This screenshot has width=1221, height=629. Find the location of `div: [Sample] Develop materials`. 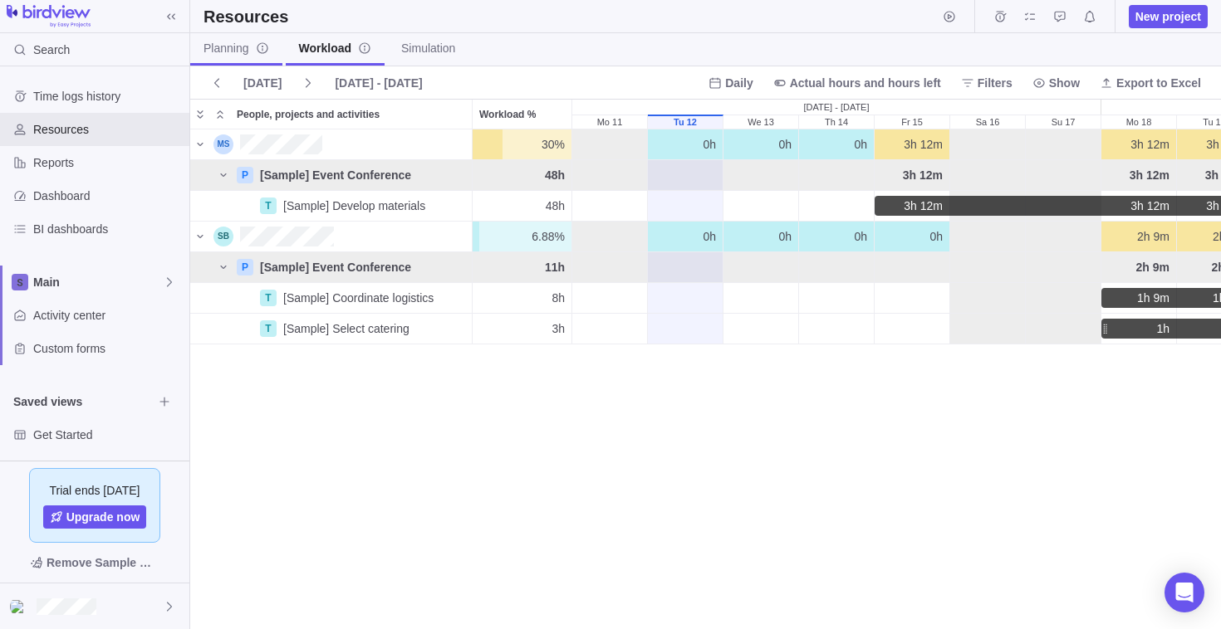

div: [Sample] Develop materials is located at coordinates (354, 206).